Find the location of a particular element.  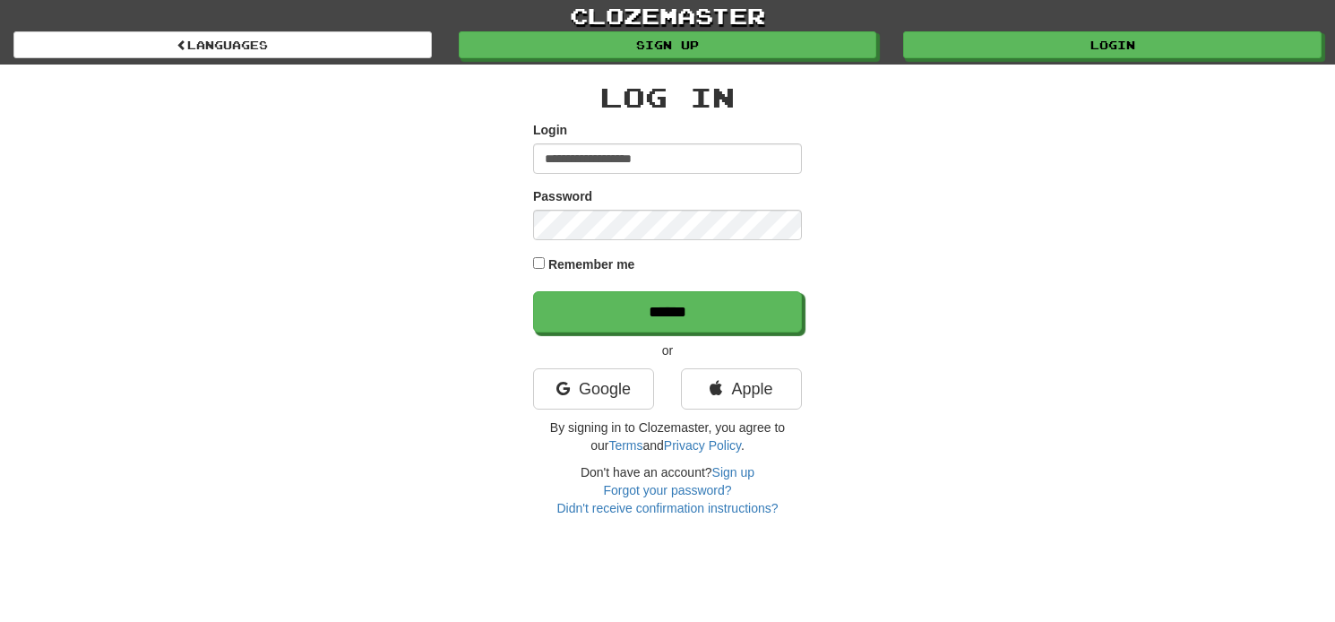

p: By signing in to Clozemaster, you agree to our and . is located at coordinates (667, 436).